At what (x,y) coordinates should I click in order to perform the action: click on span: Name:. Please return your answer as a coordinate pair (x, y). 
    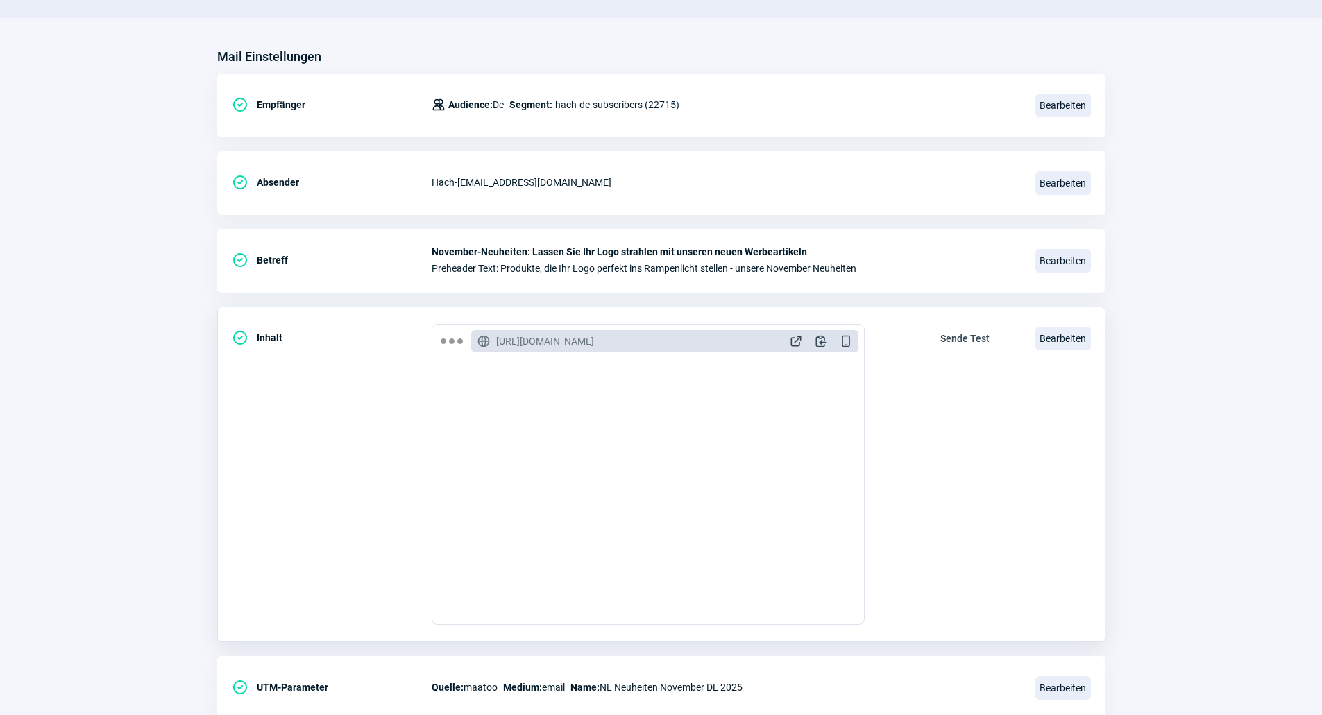
    Looking at the image, I should click on (585, 688).